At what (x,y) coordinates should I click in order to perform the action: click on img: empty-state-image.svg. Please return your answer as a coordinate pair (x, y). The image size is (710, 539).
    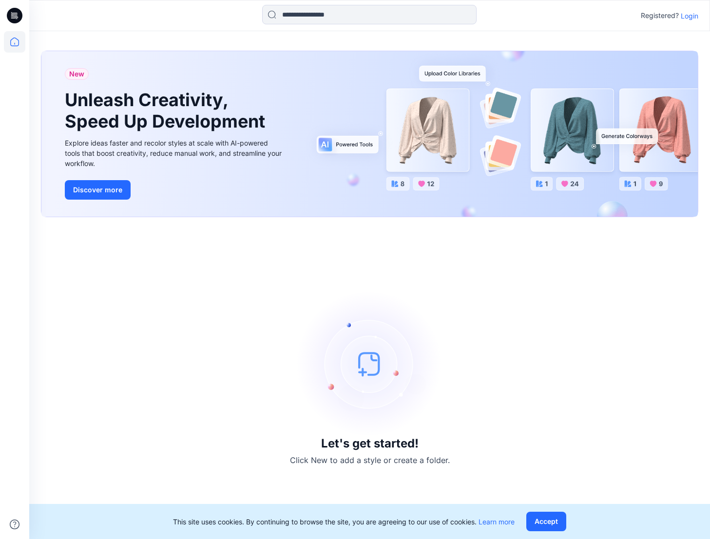
    Looking at the image, I should click on (370, 364).